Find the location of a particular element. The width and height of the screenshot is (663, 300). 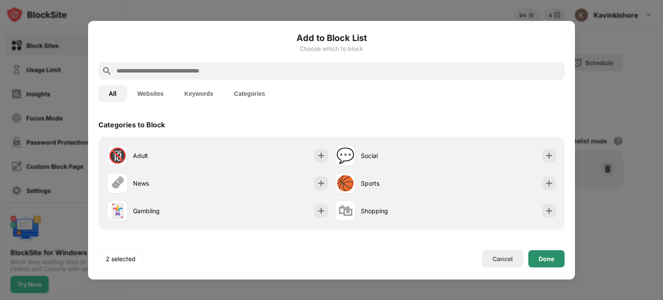

div: Social is located at coordinates (403, 155).